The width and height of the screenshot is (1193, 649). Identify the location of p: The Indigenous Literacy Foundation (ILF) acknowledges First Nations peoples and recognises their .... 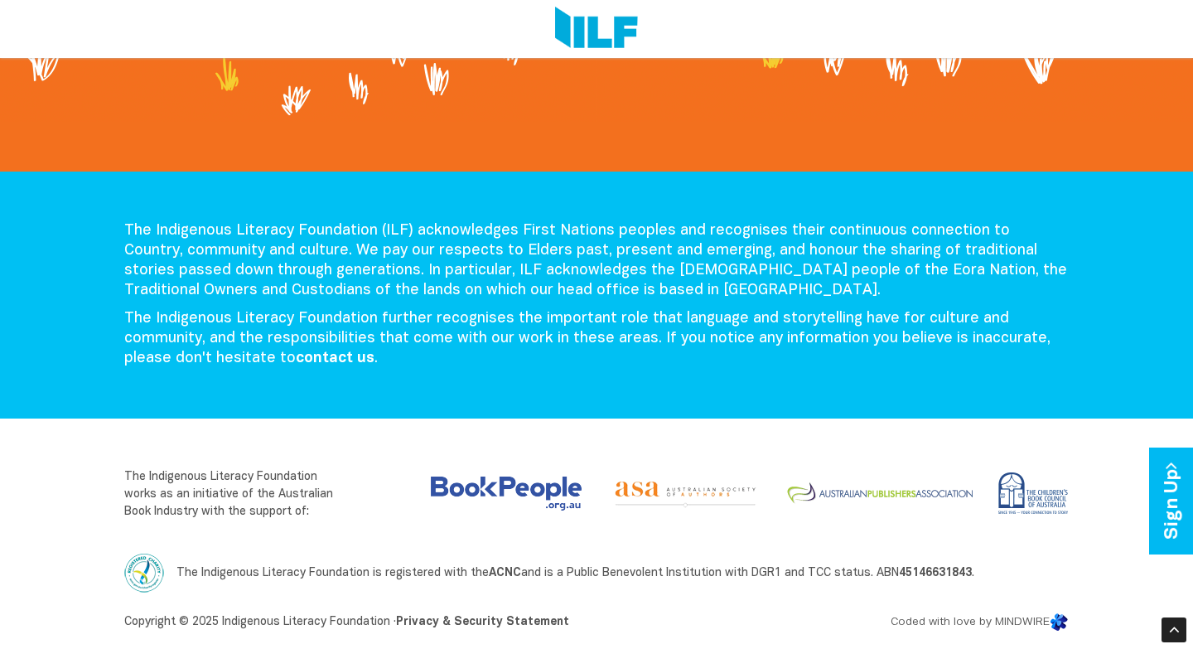
(597, 261).